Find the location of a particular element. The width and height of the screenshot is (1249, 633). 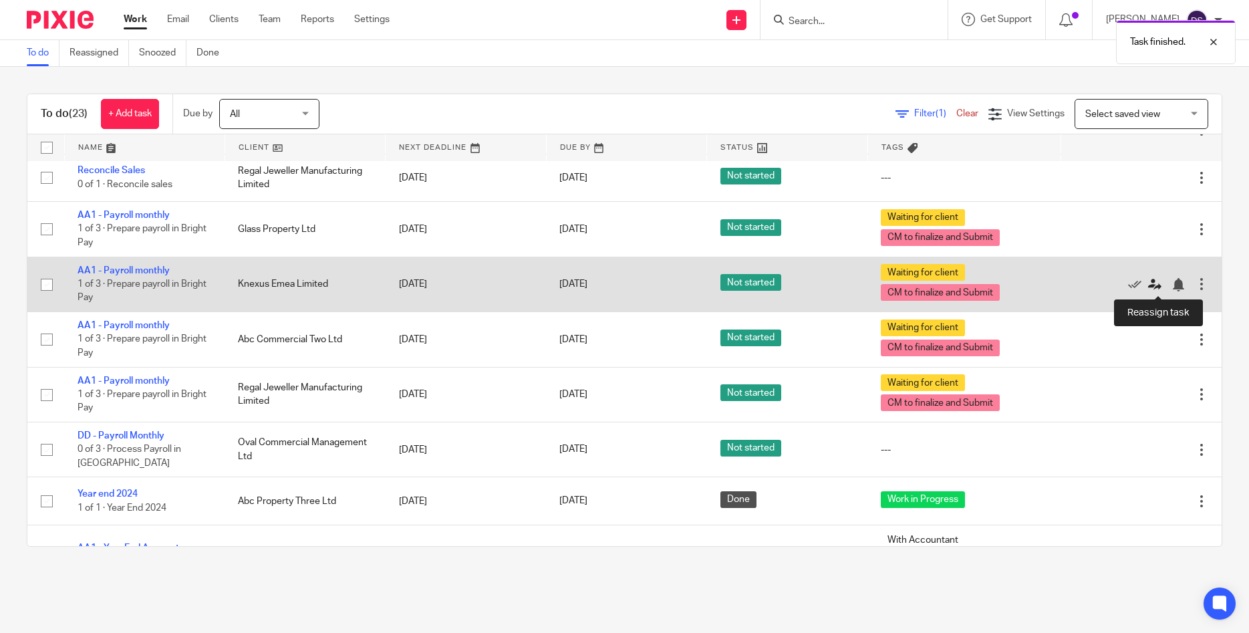

a: Settings is located at coordinates (372, 19).